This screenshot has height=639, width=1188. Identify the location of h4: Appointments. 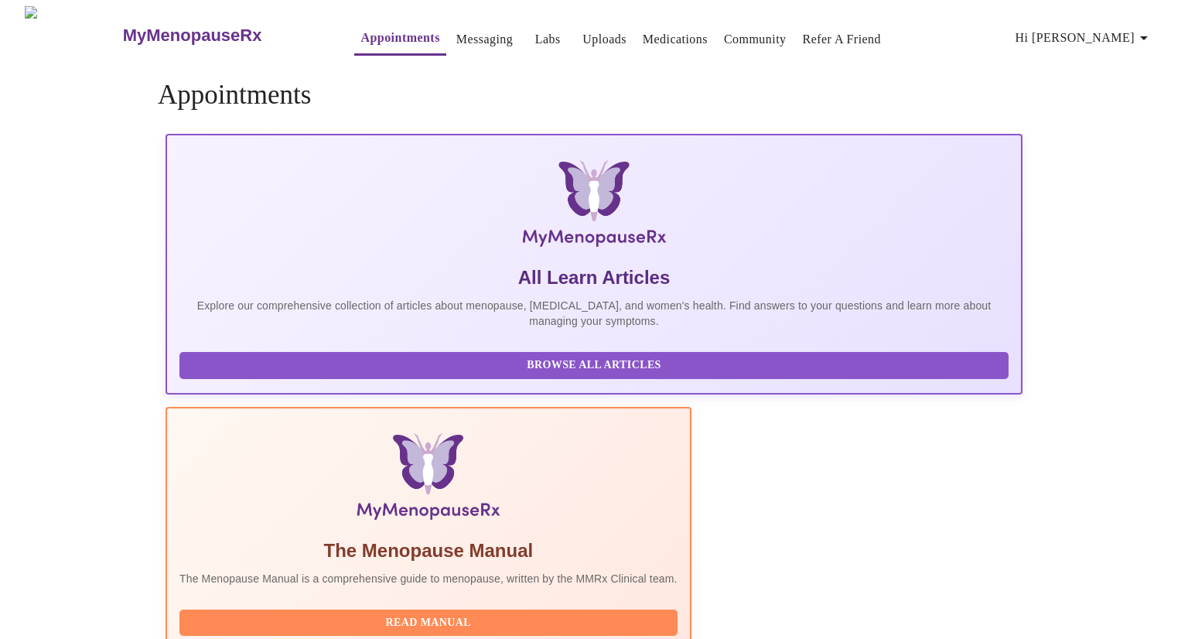
(594, 95).